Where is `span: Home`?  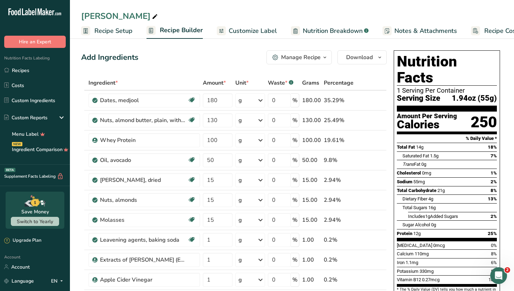 span: Home is located at coordinates (17, 238).